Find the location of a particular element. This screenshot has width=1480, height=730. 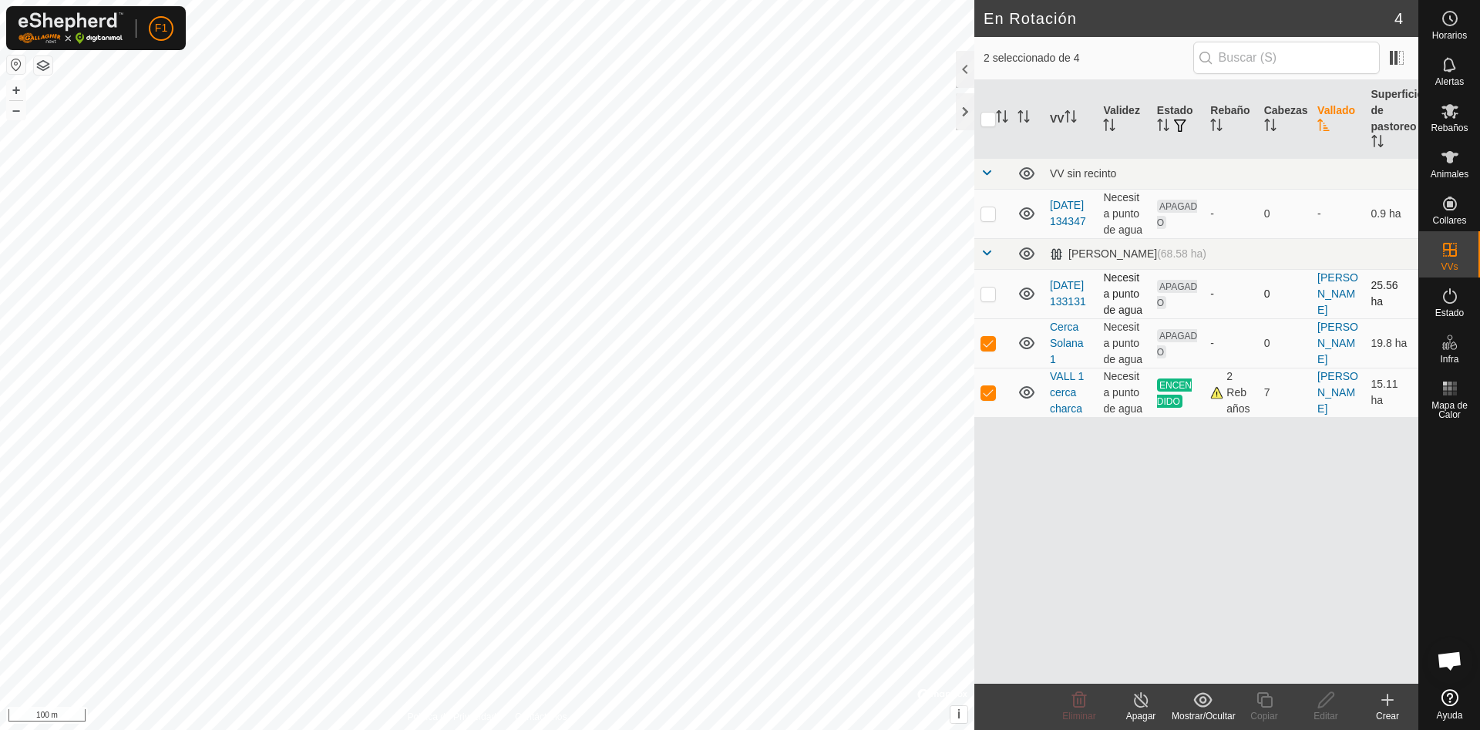

div: Mostrar/Ocultar is located at coordinates (1203, 716).